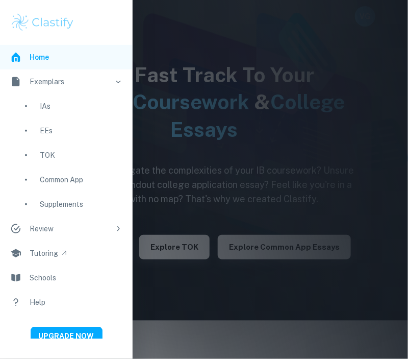 The image size is (408, 359). What do you see at coordinates (37, 302) in the screenshot?
I see `div: Help` at bounding box center [37, 302].